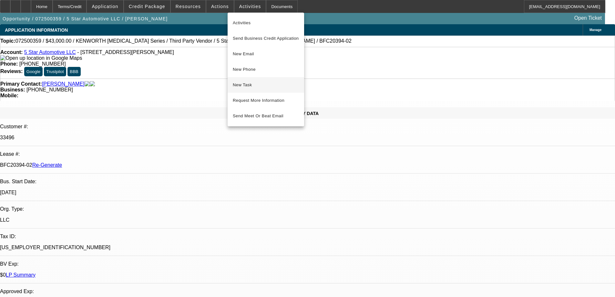 This screenshot has width=615, height=297. Describe the element at coordinates (266, 85) in the screenshot. I see `span: New Task` at that location.